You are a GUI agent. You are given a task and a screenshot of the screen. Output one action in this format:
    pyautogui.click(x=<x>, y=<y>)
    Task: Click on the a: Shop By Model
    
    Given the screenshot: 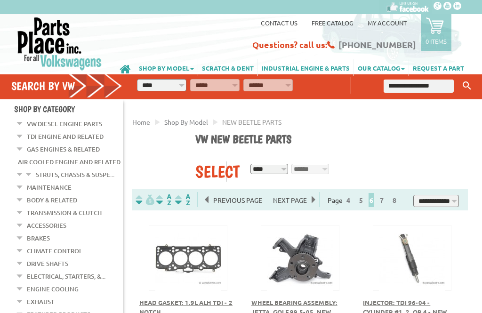 What is the action you would take?
    pyautogui.click(x=186, y=122)
    